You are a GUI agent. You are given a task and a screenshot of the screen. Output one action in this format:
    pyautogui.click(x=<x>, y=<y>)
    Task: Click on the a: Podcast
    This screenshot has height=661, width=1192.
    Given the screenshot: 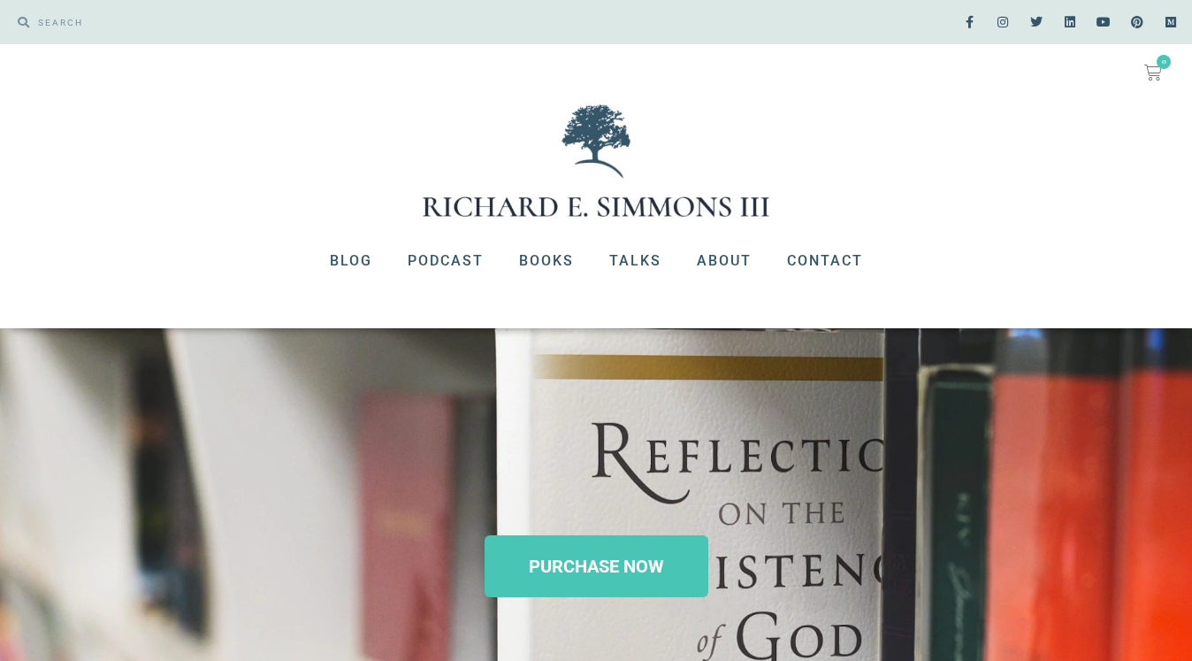 What is the action you would take?
    pyautogui.click(x=446, y=261)
    